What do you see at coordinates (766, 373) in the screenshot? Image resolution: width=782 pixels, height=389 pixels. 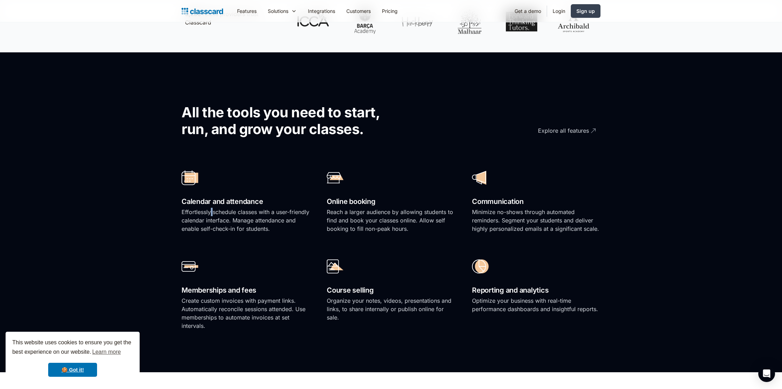 I see `div: Open Intercom Messenger` at bounding box center [766, 373].